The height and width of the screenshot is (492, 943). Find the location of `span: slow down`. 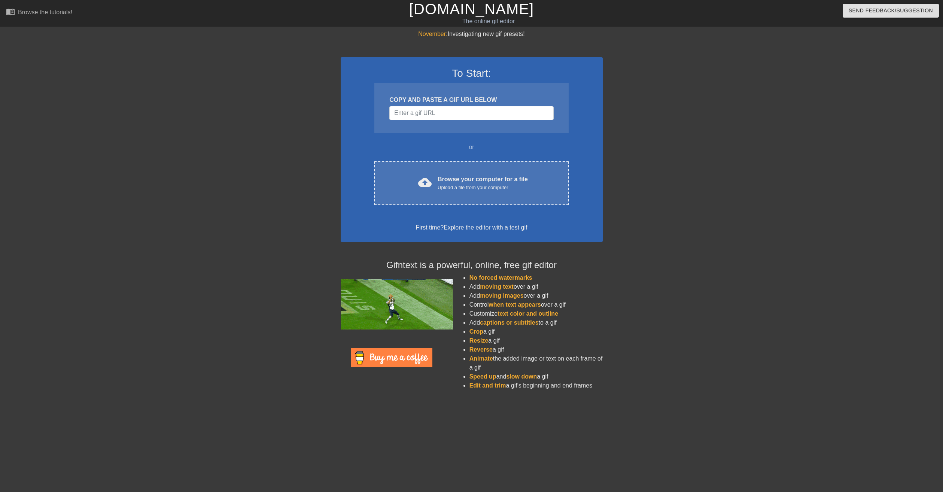

span: slow down is located at coordinates (521, 376).